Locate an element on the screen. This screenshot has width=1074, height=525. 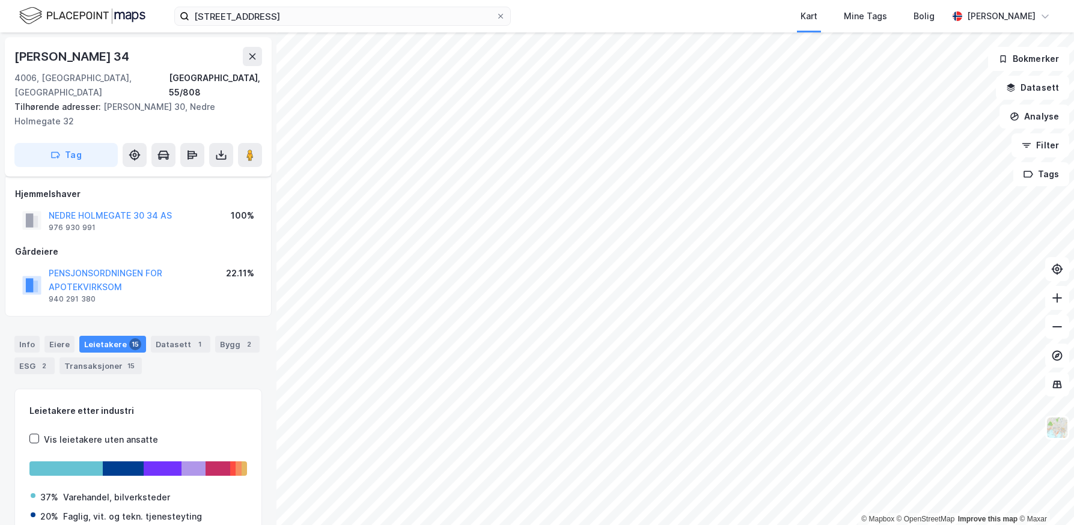
div: Leietakere is located at coordinates (112, 344).